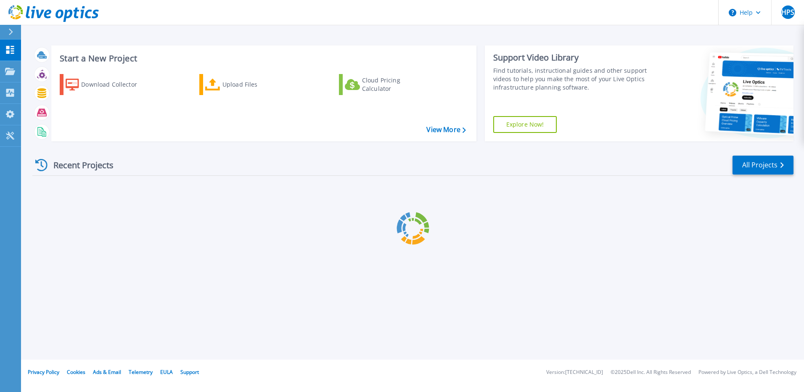  Describe the element at coordinates (572, 58) in the screenshot. I see `div: Support Video Library` at that location.